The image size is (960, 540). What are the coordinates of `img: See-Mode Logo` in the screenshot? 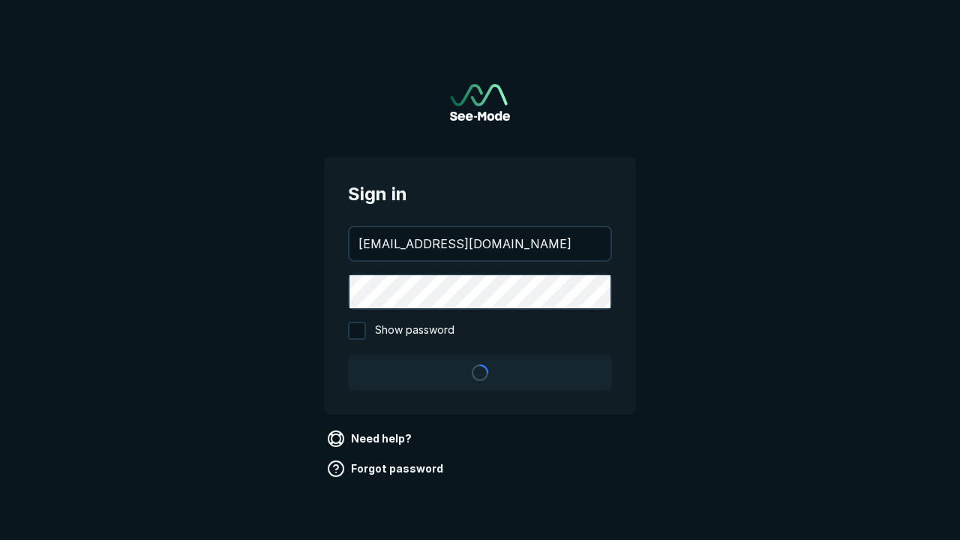 It's located at (480, 102).